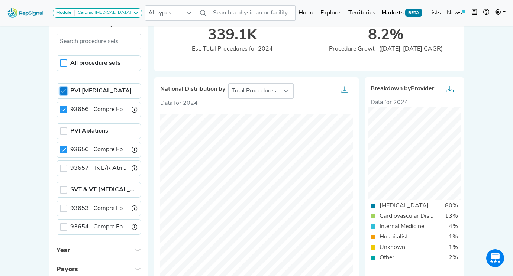  Describe the element at coordinates (164, 13) in the screenshot. I see `span: All types` at that location.